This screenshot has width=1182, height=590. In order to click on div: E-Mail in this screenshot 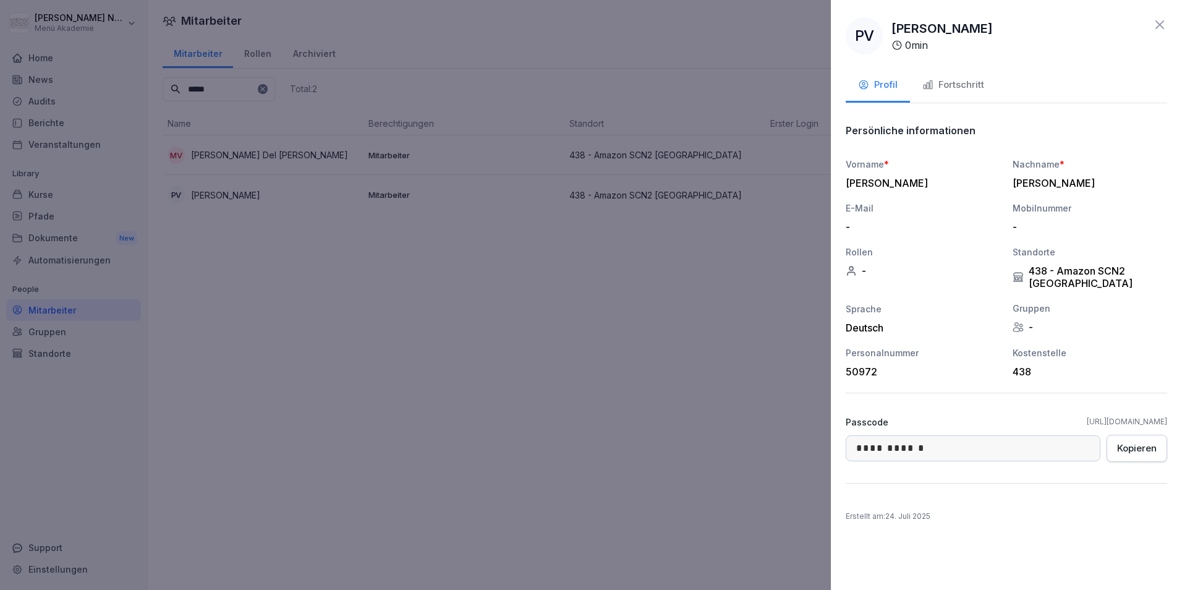, I will do `click(923, 208)`.